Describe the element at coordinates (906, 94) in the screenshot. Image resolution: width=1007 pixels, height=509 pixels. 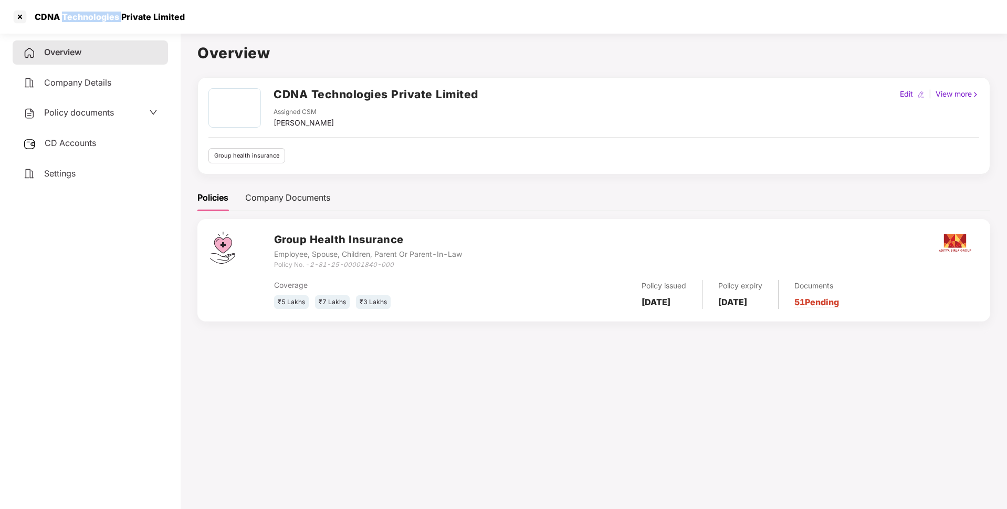
I see `div: Edit` at that location.